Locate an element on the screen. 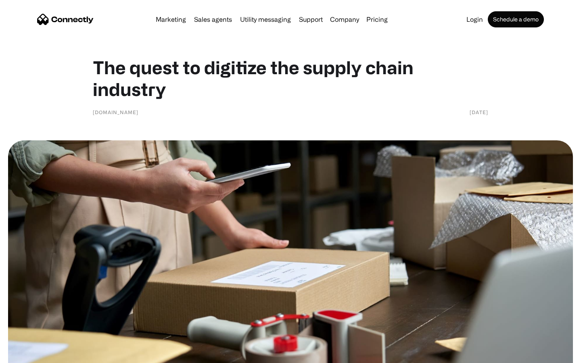 Image resolution: width=581 pixels, height=363 pixels. a: Support is located at coordinates (311, 19).